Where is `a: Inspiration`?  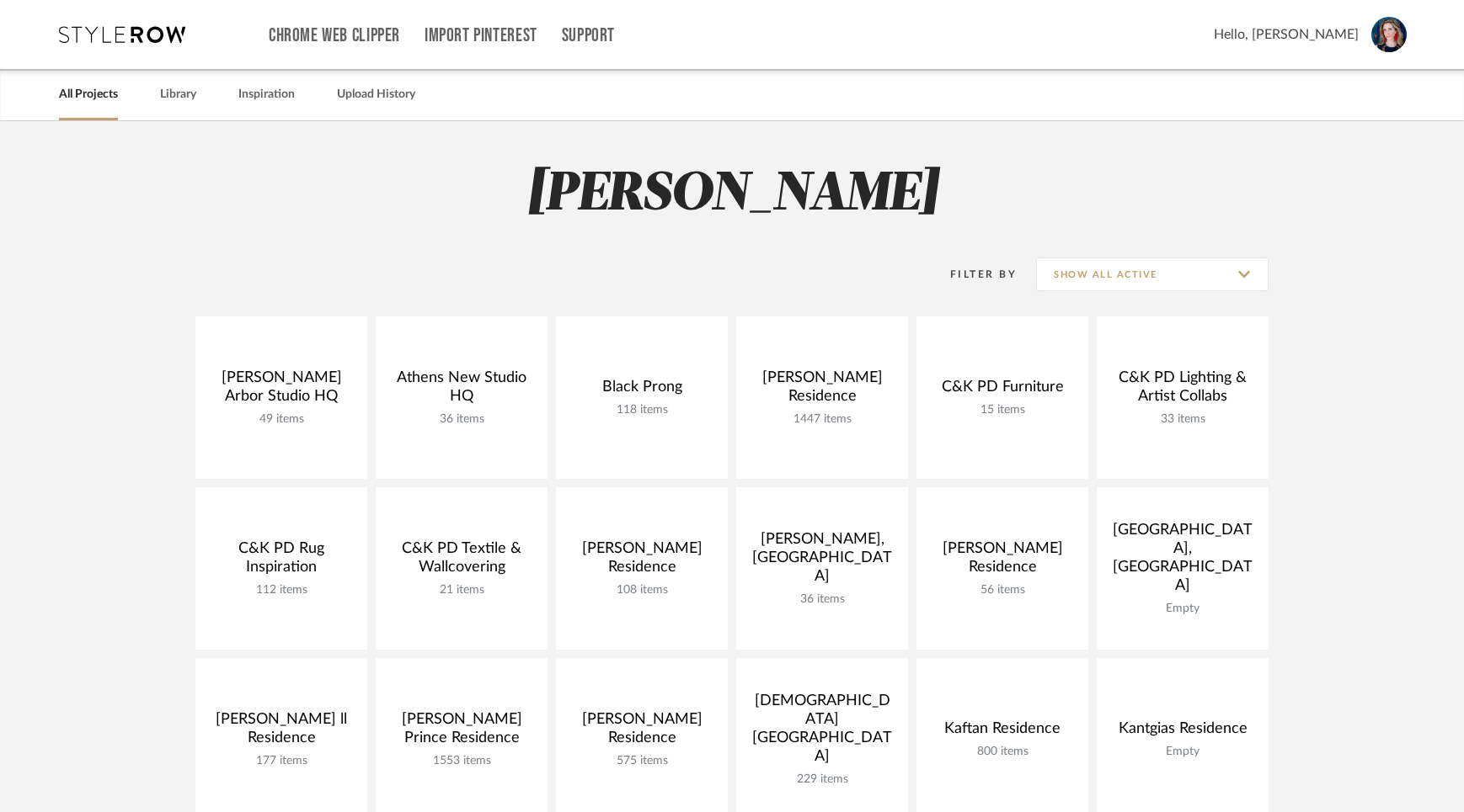 a: Inspiration is located at coordinates (266, 94).